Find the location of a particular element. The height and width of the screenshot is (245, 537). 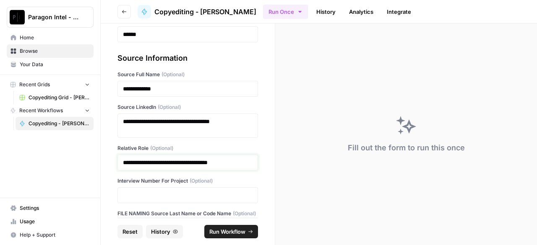

div: Source Information is located at coordinates (188, 58).